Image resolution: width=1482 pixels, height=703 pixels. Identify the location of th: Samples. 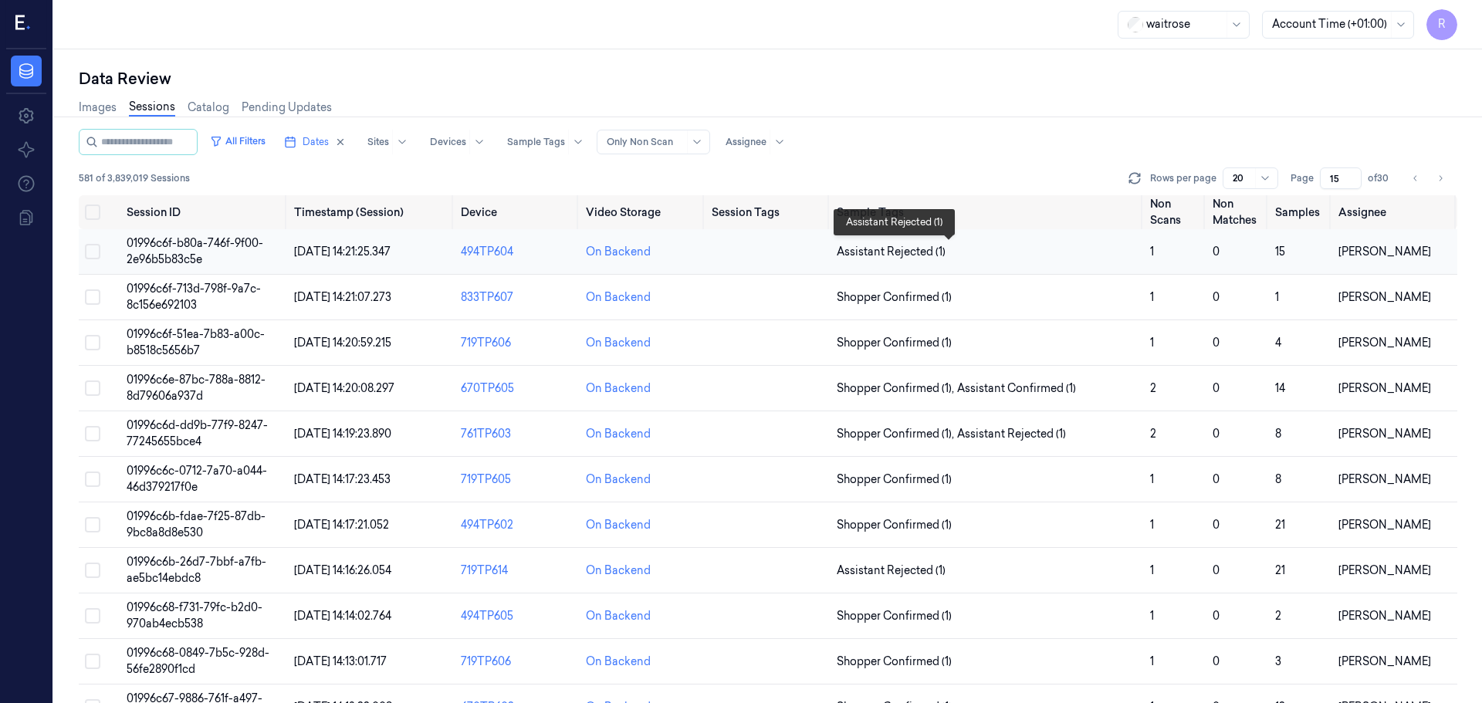
(1300, 212).